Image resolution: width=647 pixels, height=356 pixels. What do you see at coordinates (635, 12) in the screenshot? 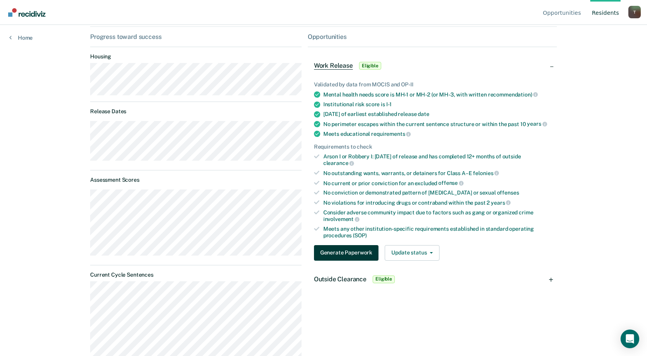
I see `div: T` at bounding box center [635, 12].